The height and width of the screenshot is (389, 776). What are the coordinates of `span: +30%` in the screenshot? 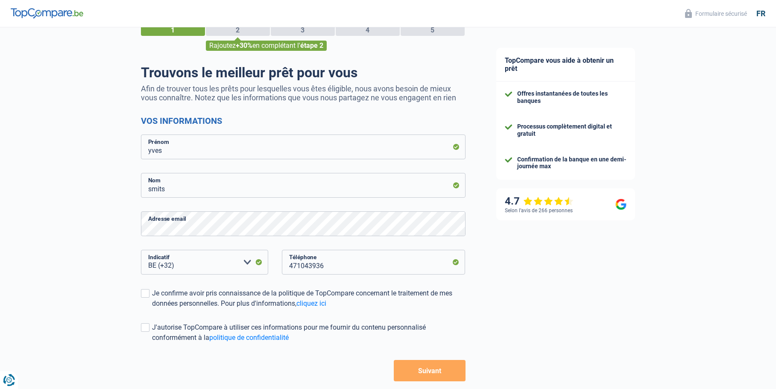 It's located at (244, 45).